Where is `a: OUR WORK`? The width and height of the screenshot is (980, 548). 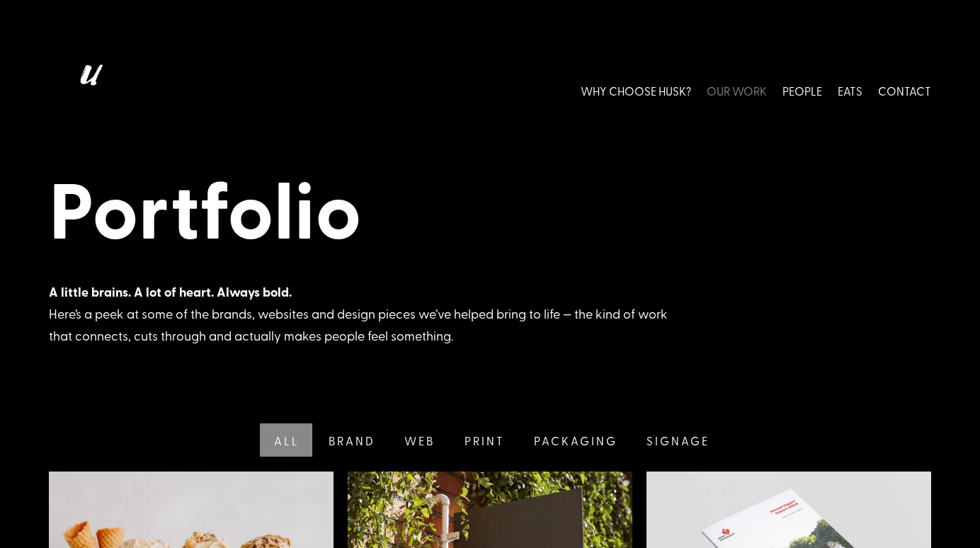
a: OUR WORK is located at coordinates (736, 90).